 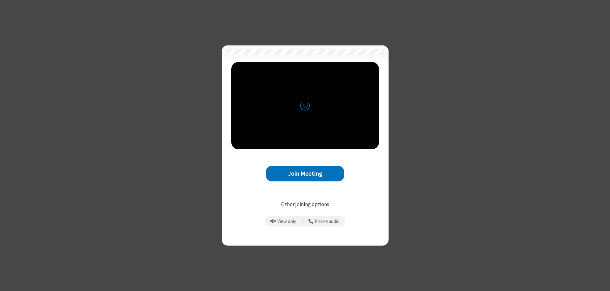 I want to click on button: Use your phone for mic and speaker while you view the meeting on this device., so click(x=324, y=221).